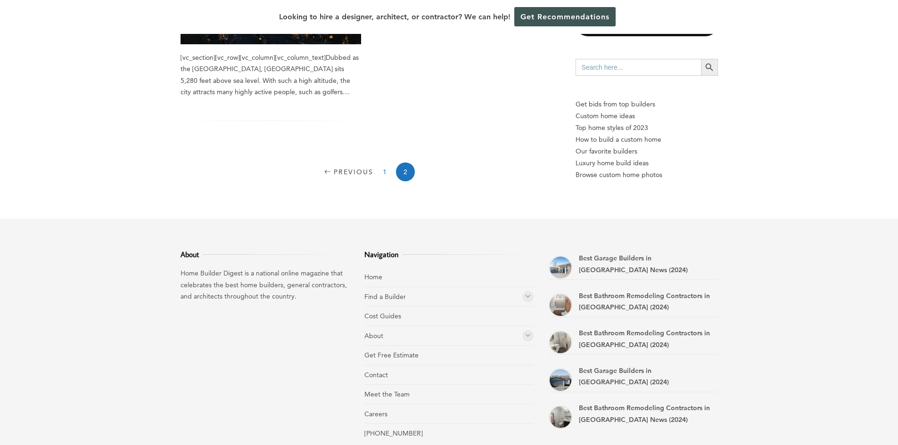 The image size is (898, 445). Describe the element at coordinates (560, 343) in the screenshot. I see `a: Best Bathroom Remodeling Contractors in Hampton (2024)` at that location.